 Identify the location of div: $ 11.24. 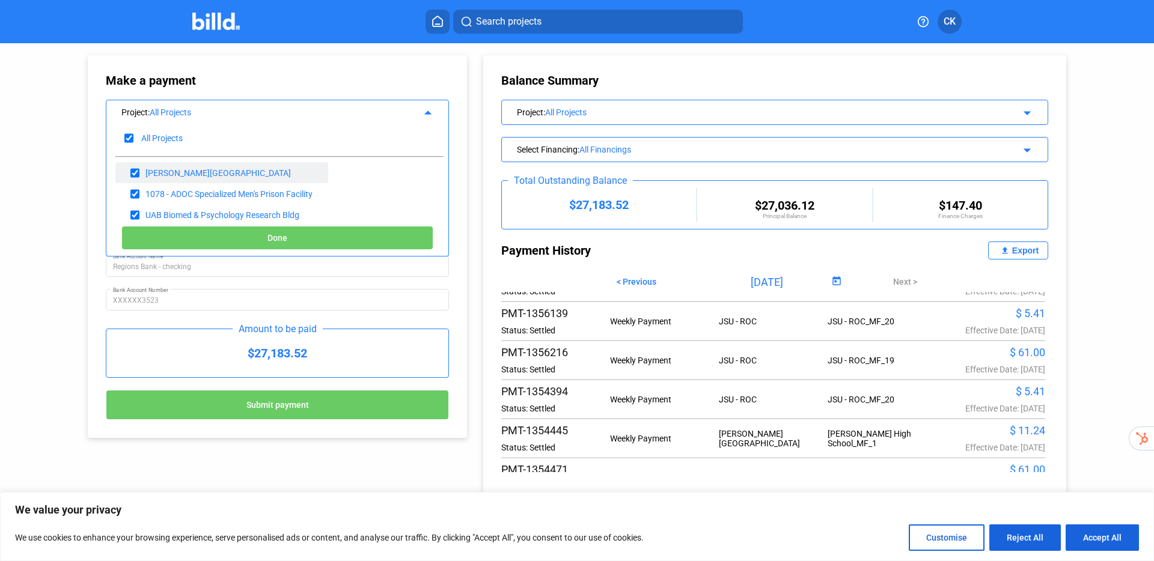
(990, 430).